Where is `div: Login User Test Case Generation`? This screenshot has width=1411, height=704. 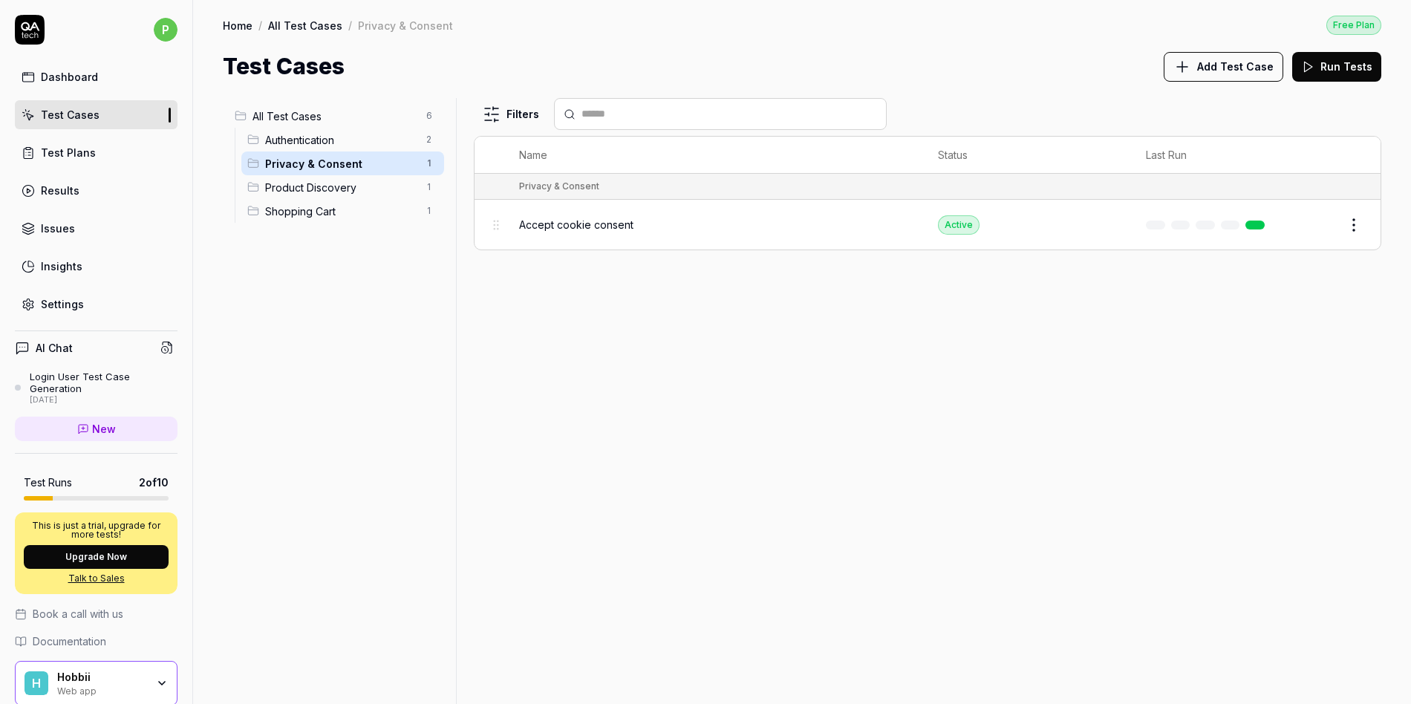 div: Login User Test Case Generation is located at coordinates (103, 382).